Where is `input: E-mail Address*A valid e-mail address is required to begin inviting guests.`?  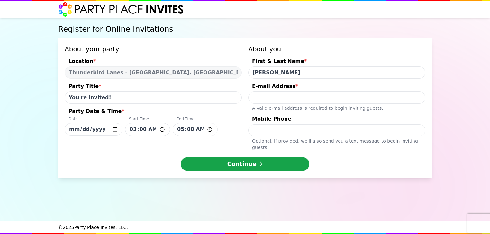 input: E-mail Address*A valid e-mail address is required to begin inviting guests. is located at coordinates (337, 98).